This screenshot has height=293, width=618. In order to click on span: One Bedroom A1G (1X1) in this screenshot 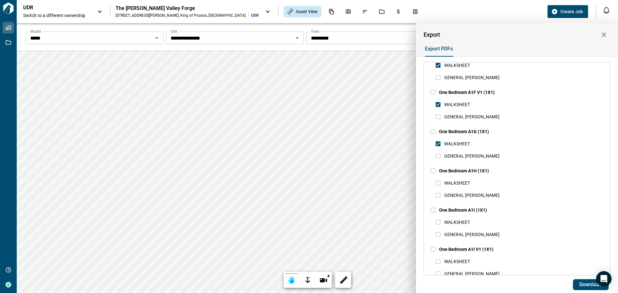, I will do `click(463, 132)`.